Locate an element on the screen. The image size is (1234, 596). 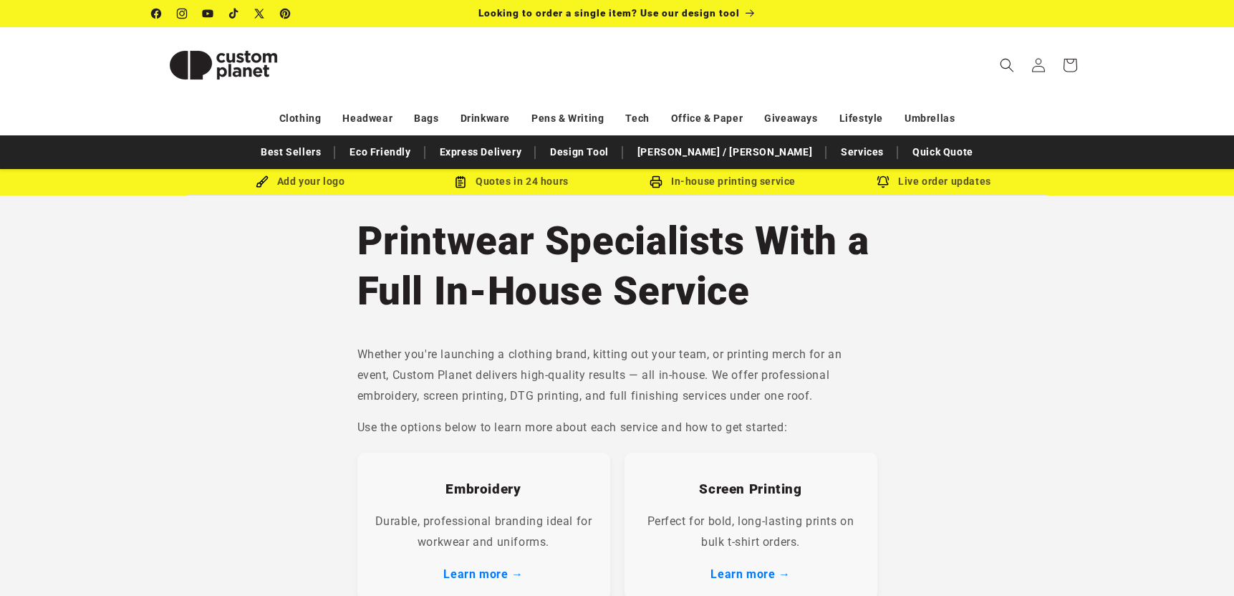
img: Custom Planet is located at coordinates (223, 65).